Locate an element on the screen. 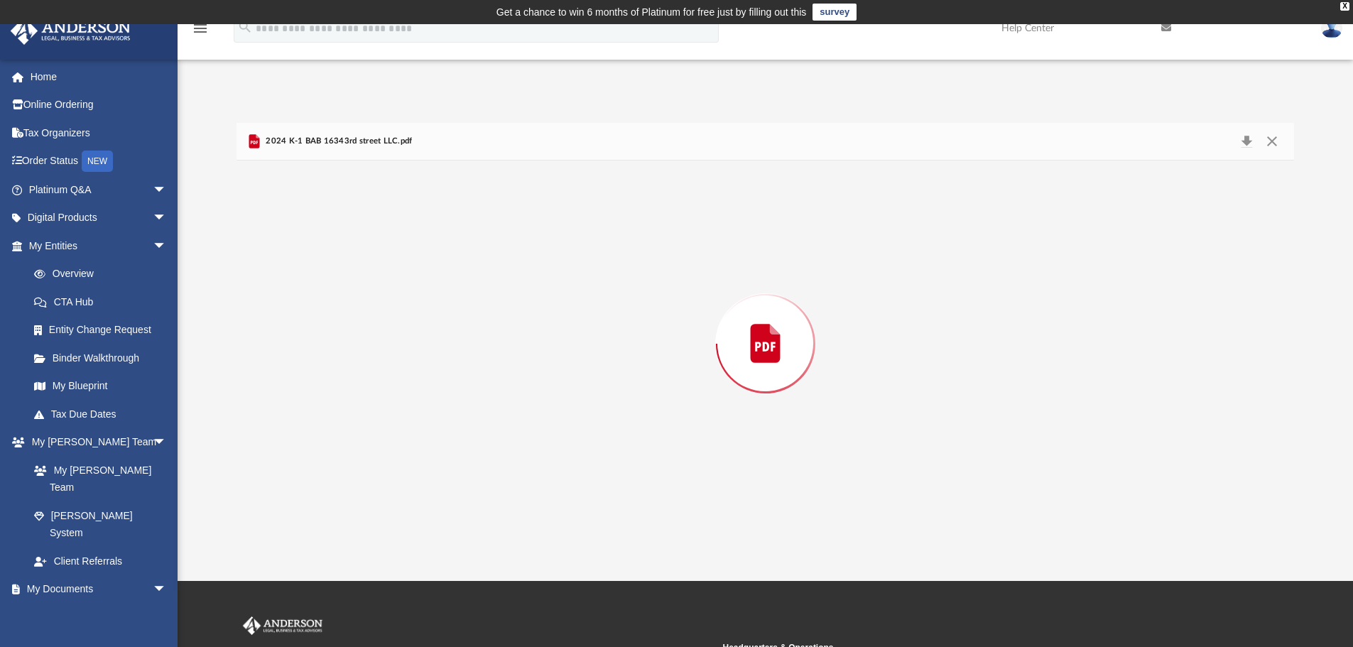 The height and width of the screenshot is (647, 1353). a: CTA Hub is located at coordinates (104, 302).